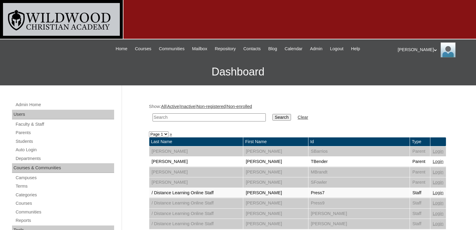  I want to click on a: Blog, so click(273, 49).